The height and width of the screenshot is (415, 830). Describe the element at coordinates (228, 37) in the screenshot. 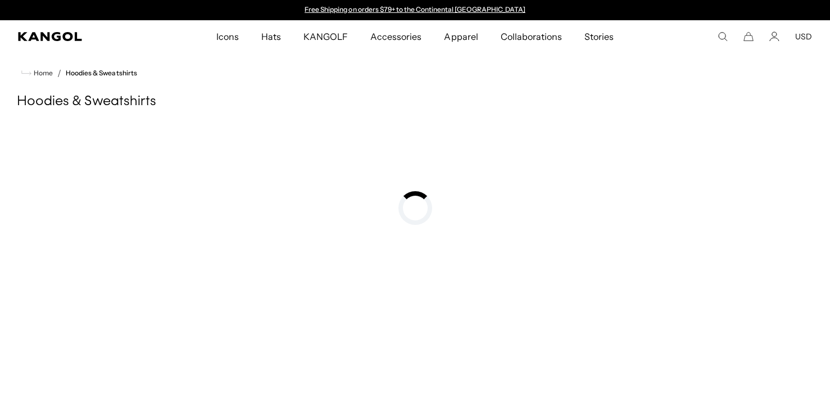

I see `span: Icons` at that location.